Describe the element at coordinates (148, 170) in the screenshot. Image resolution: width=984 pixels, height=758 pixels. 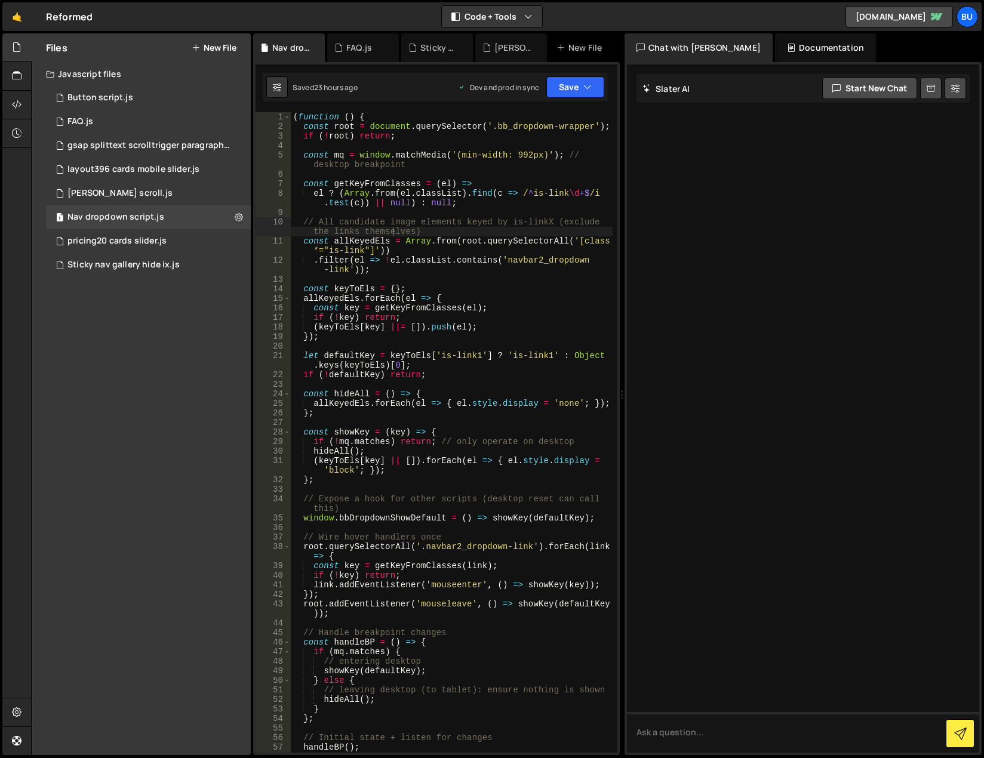
I see `div: 17187/47646.js` at that location.